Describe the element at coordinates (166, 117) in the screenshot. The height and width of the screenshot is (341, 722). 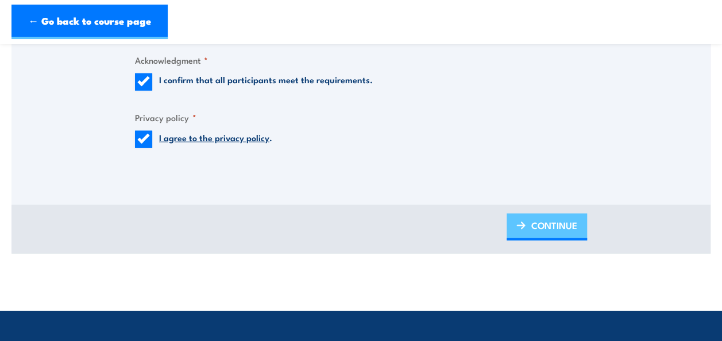
I see `legend: Privacy policy` at that location.